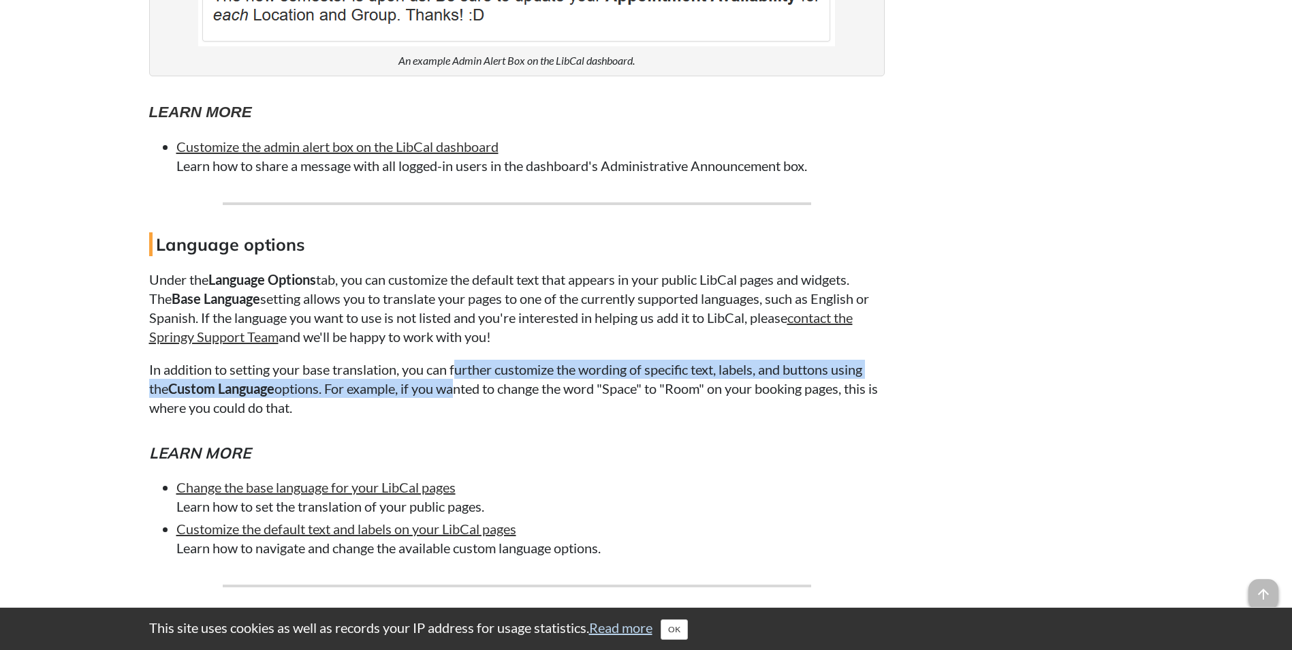 The width and height of the screenshot is (1292, 650). I want to click on a: Customize the default text and labels on your LibCal pages, so click(346, 528).